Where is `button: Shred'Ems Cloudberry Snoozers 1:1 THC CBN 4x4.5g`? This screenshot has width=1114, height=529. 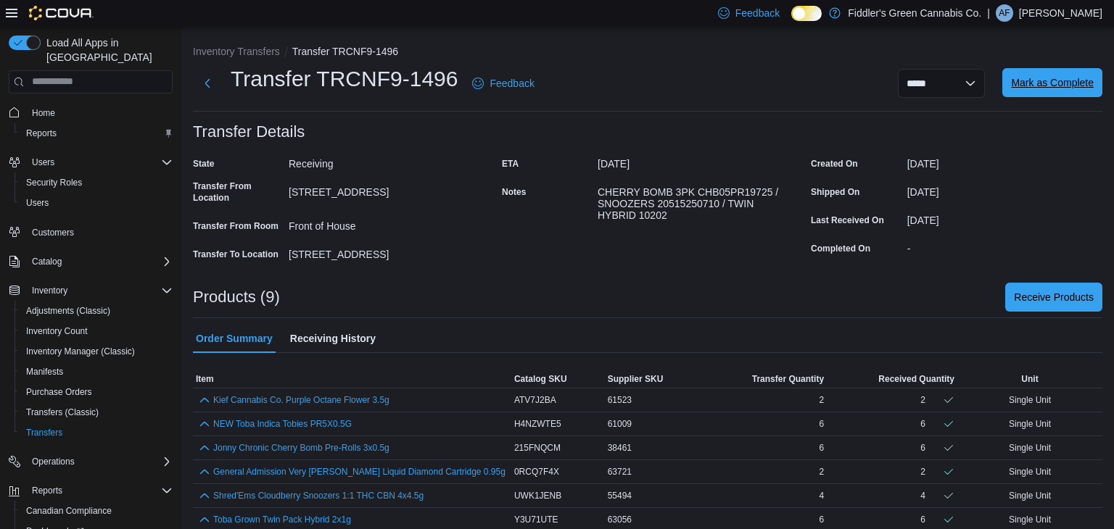
button: Shred'Ems Cloudberry Snoozers 1:1 THC CBN 4x4.5g is located at coordinates (318, 496).